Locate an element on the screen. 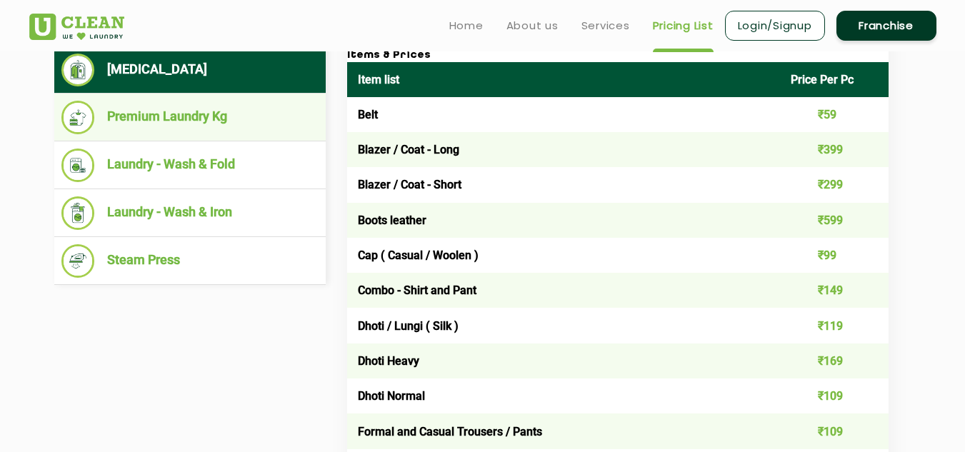  li: Premium Laundry Kg is located at coordinates (190, 117).